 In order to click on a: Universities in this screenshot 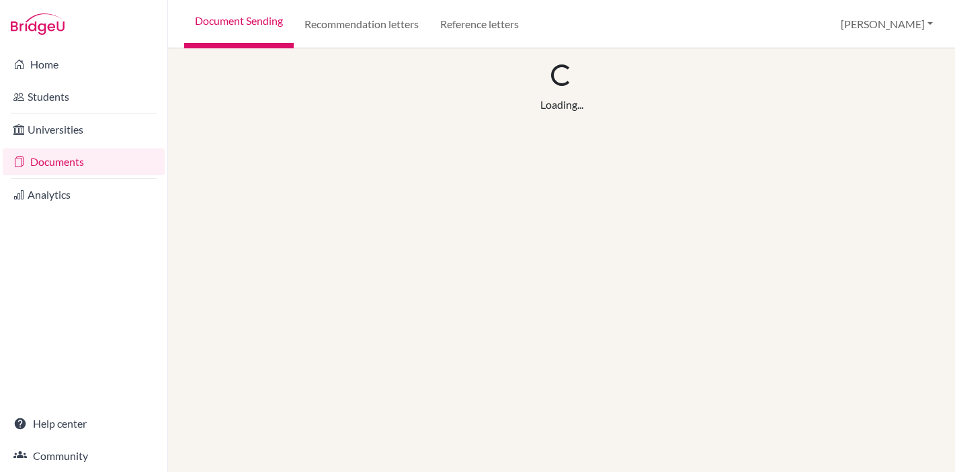, I will do `click(83, 130)`.